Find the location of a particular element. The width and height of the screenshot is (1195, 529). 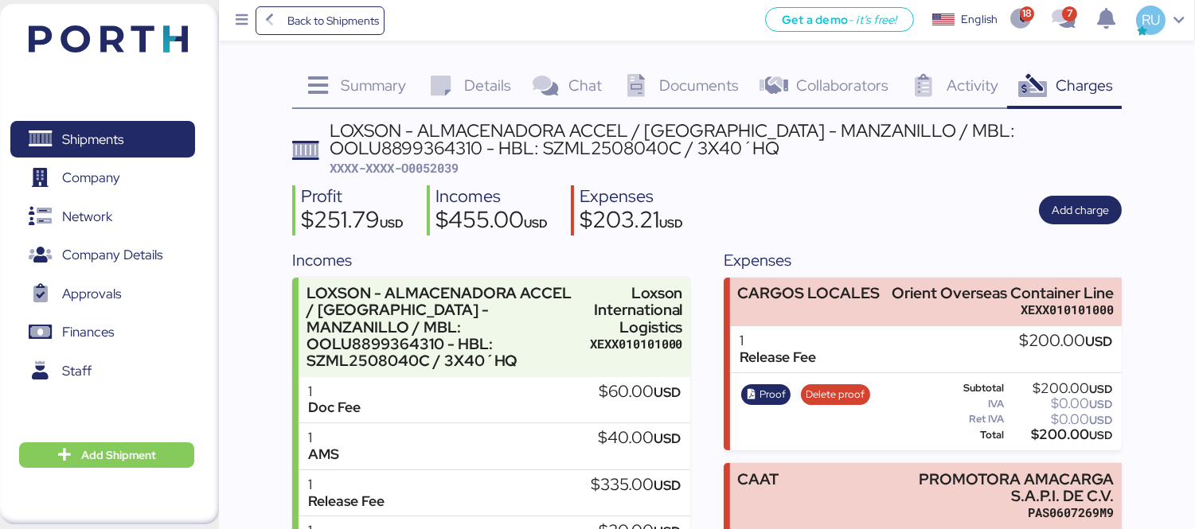

a: Company is located at coordinates (103, 178).